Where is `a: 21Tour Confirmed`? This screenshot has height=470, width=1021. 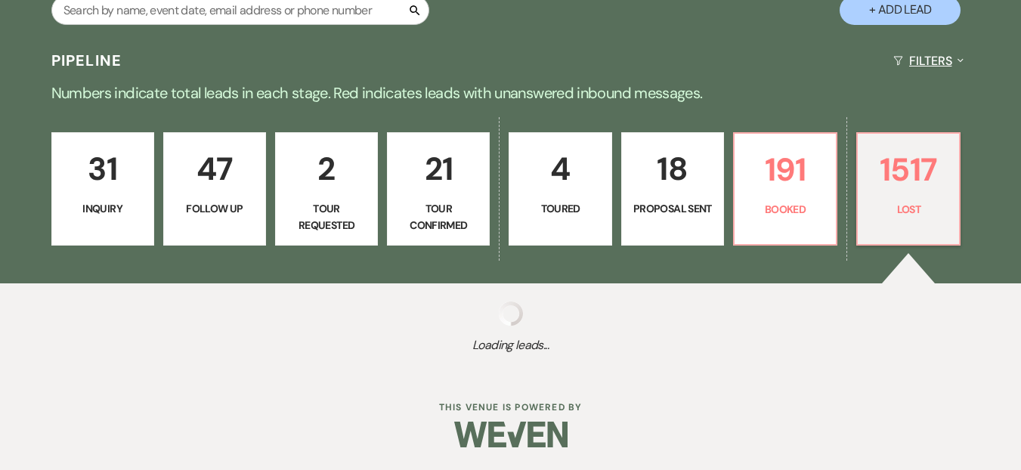
a: 21Tour Confirmed is located at coordinates (438, 189).